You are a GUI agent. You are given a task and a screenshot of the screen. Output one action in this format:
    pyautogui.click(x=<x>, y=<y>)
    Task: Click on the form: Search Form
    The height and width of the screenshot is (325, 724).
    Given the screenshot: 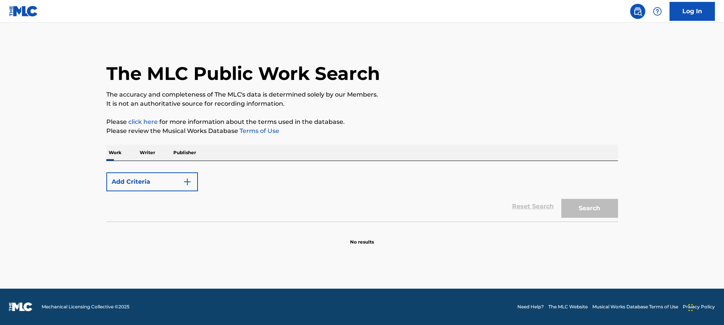 What is the action you would take?
    pyautogui.click(x=362, y=195)
    